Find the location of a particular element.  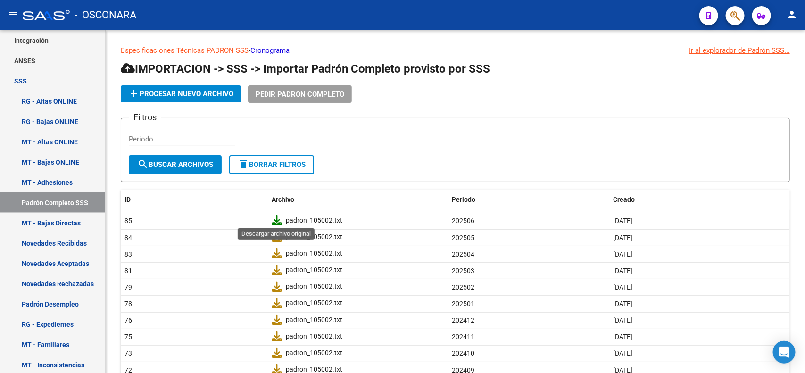

span: - OSCONARA is located at coordinates (105, 15).